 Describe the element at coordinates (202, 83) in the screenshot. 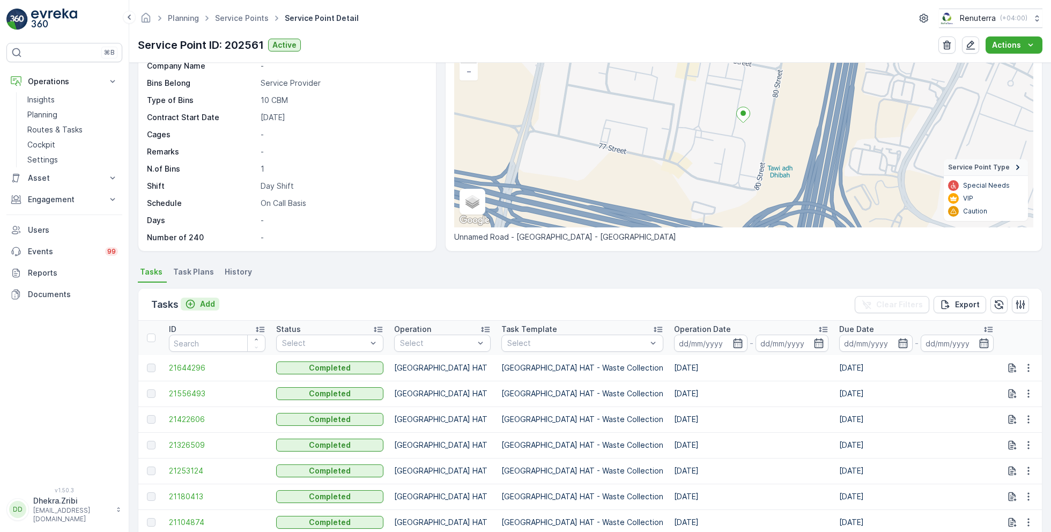

I see `p: Bins Belong` at that location.